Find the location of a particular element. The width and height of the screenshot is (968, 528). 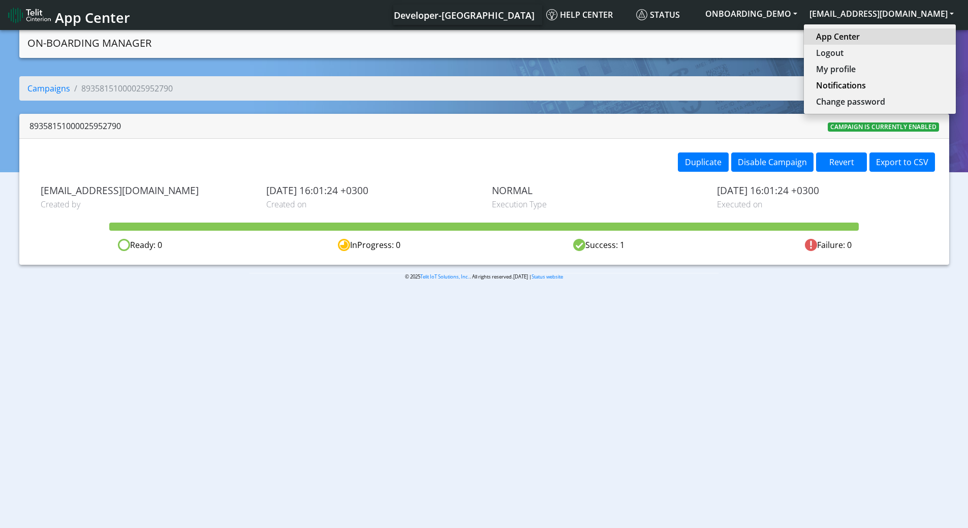

button: Duplicate is located at coordinates (704, 162).